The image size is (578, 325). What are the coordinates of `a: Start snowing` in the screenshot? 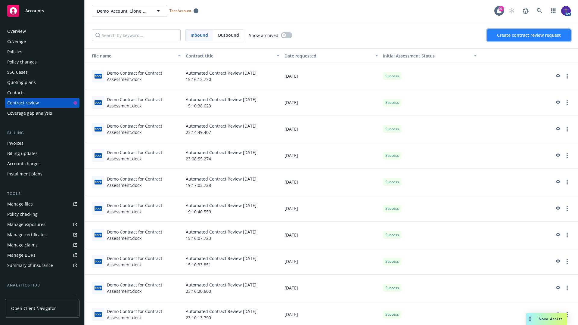 It's located at (512, 11).